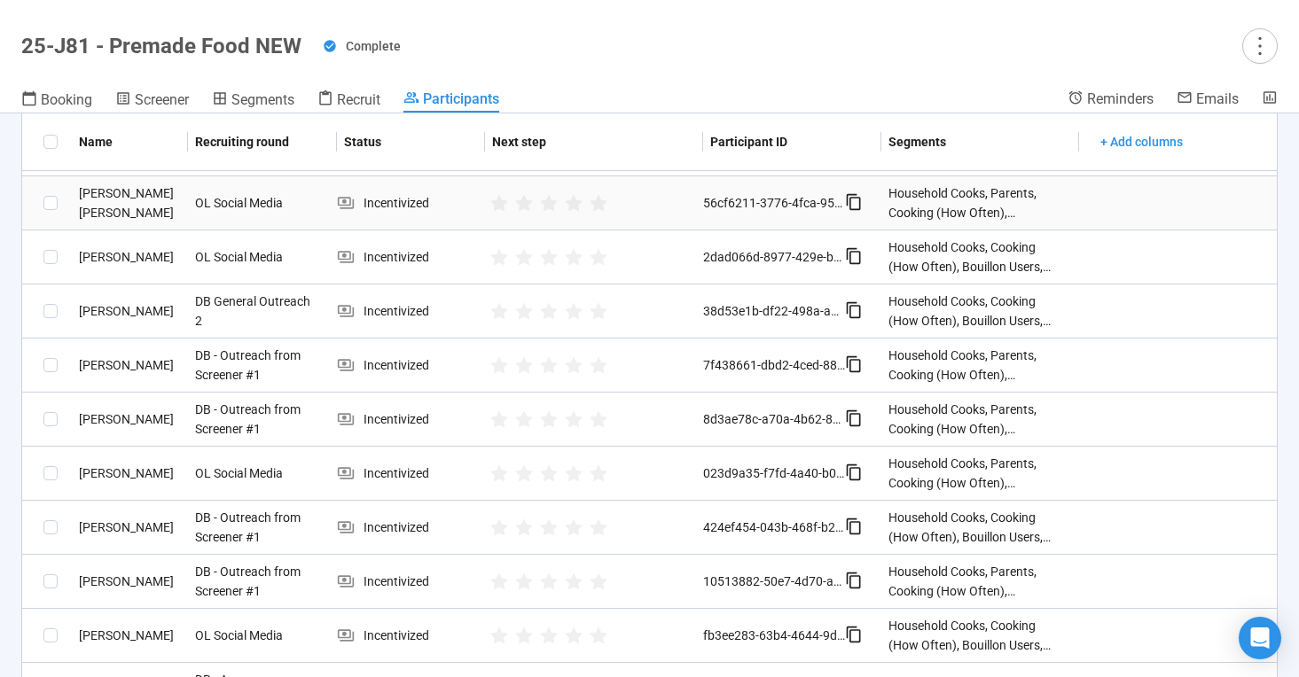 The width and height of the screenshot is (1299, 677). Describe the element at coordinates (161, 99) in the screenshot. I see `span: Screener` at that location.